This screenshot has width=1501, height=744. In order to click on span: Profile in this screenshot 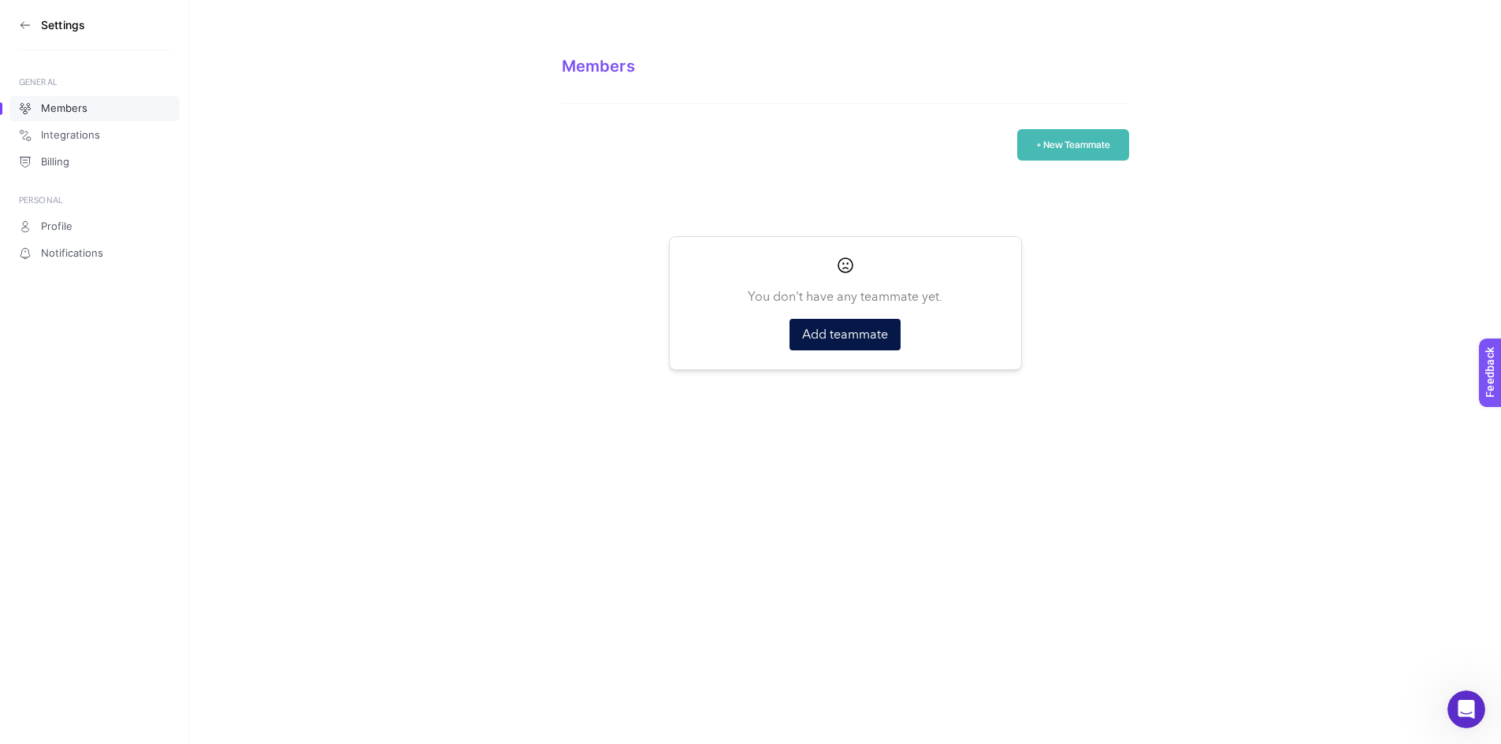, I will do `click(57, 227)`.